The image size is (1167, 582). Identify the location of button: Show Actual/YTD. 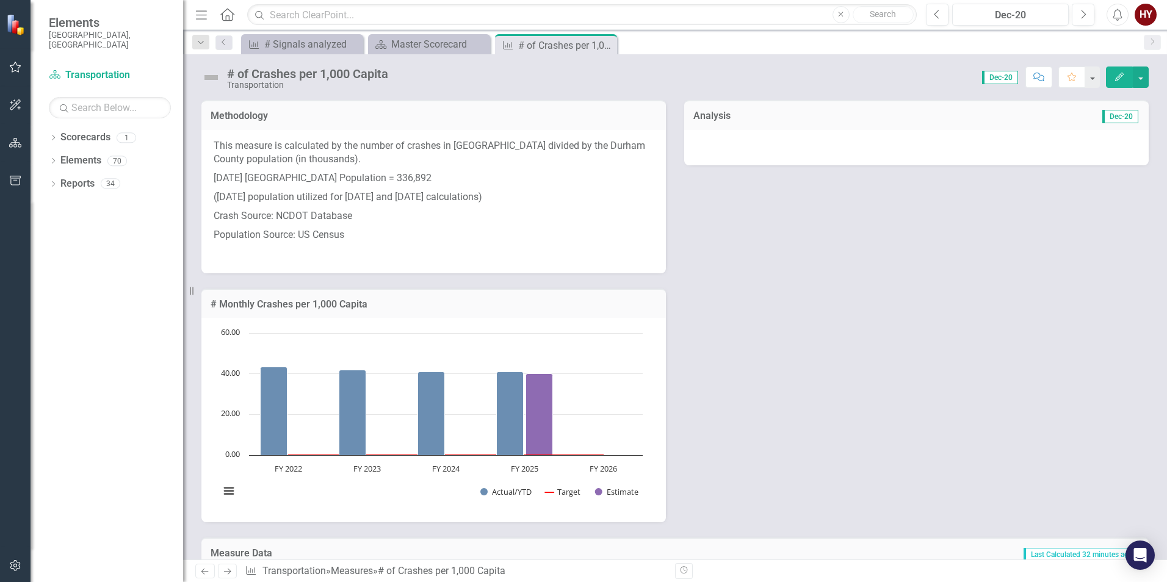
(506, 492).